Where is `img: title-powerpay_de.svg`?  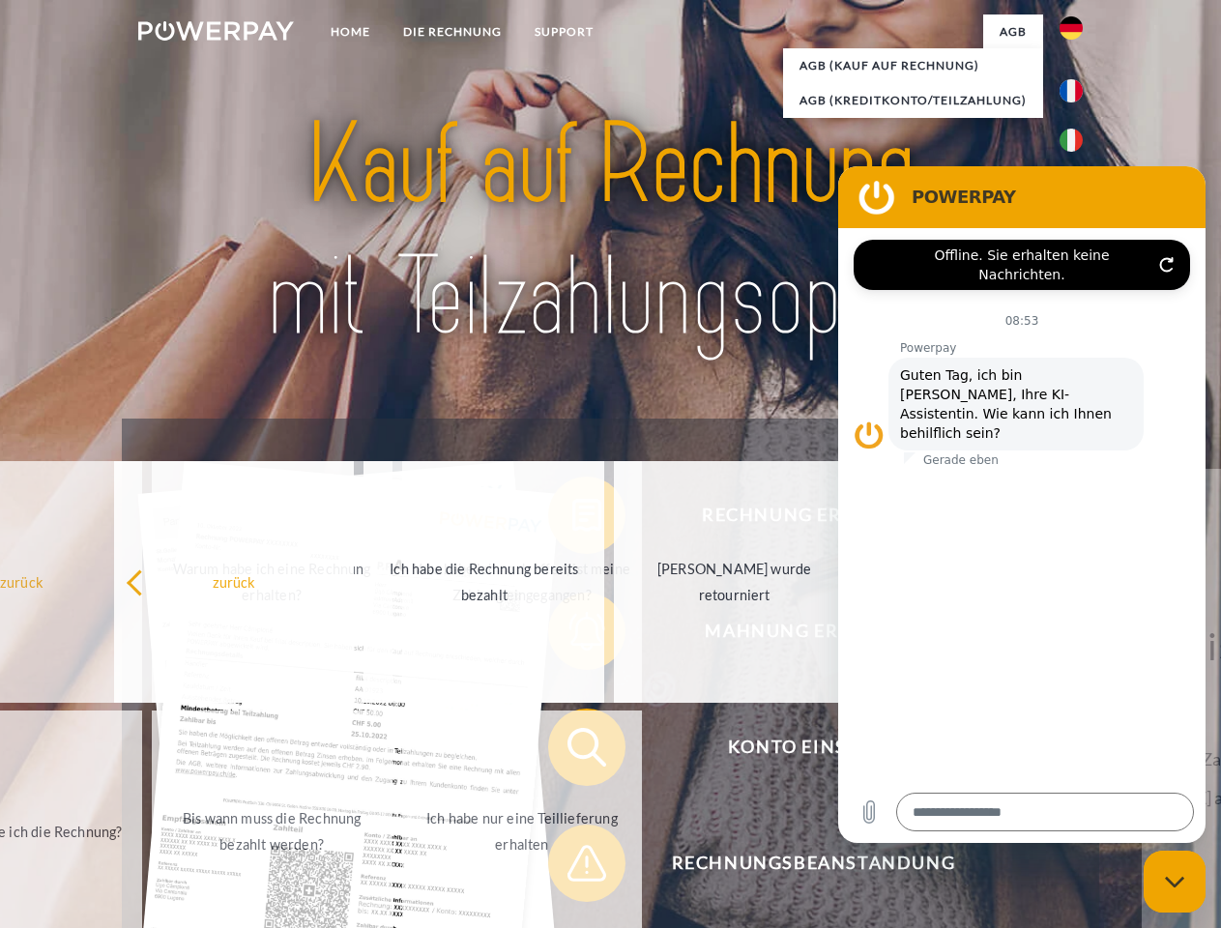 img: title-powerpay_de.svg is located at coordinates (610, 231).